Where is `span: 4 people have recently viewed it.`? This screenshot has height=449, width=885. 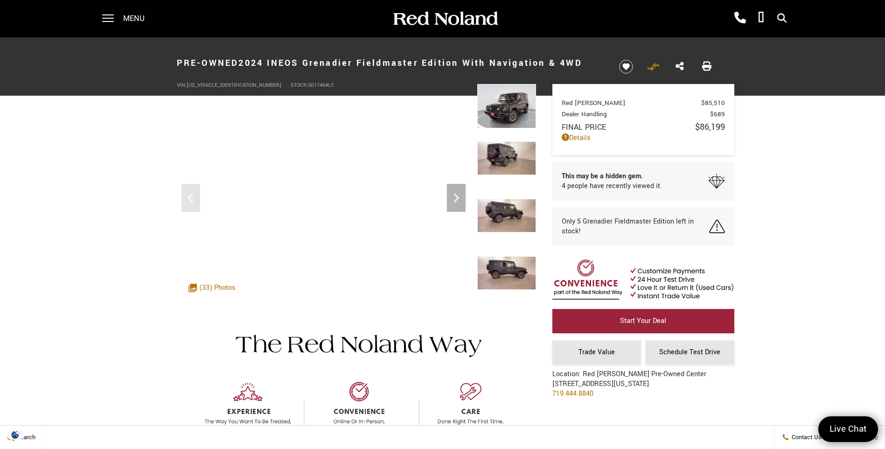
span: 4 people have recently viewed it. is located at coordinates (612, 186).